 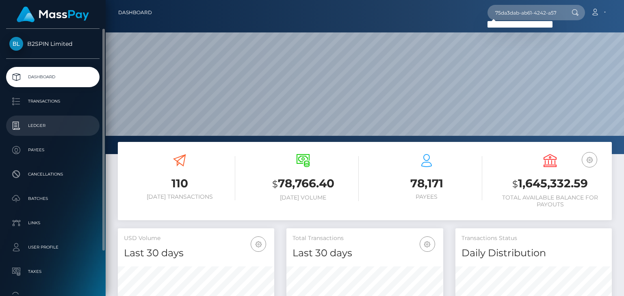 What do you see at coordinates (426, 183) in the screenshot?
I see `h3: 78,171` at bounding box center [426, 183].